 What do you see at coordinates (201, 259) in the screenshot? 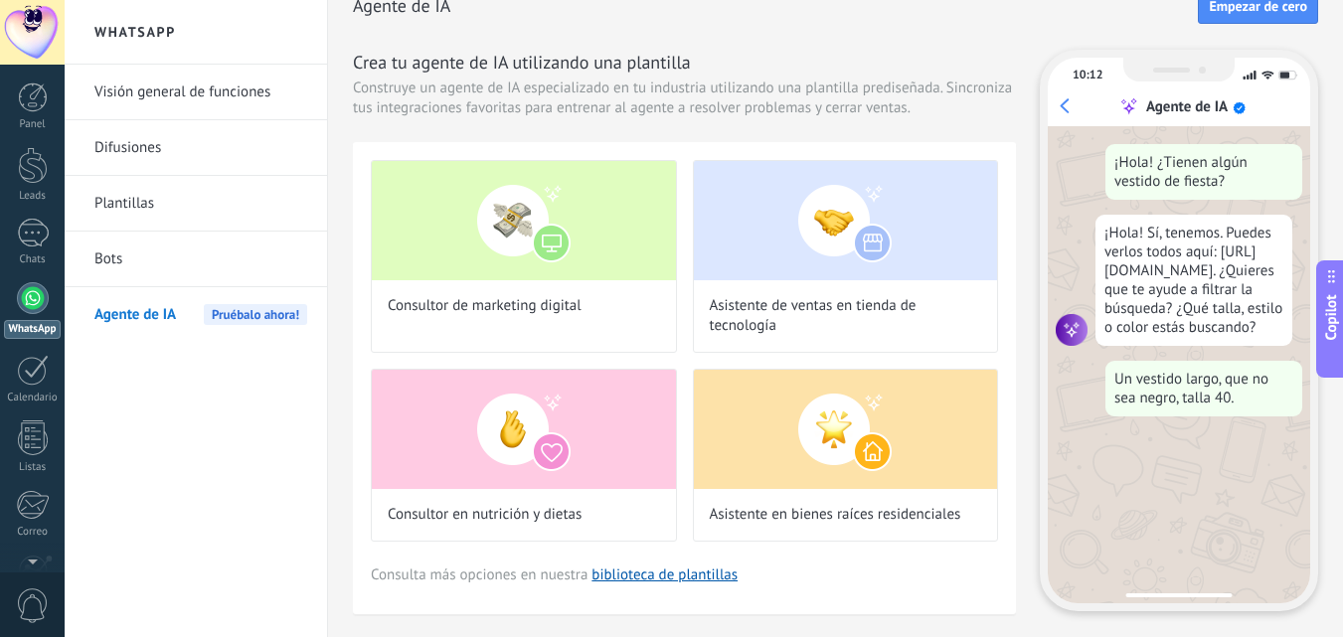
I see `a: Bots` at bounding box center [201, 259].